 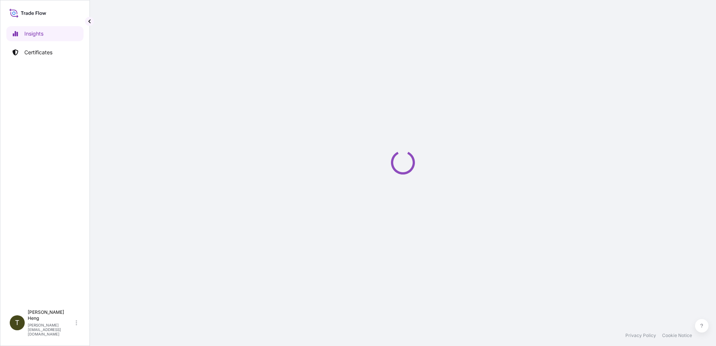 What do you see at coordinates (677, 336) in the screenshot?
I see `p: Cookie Notice` at bounding box center [677, 336].